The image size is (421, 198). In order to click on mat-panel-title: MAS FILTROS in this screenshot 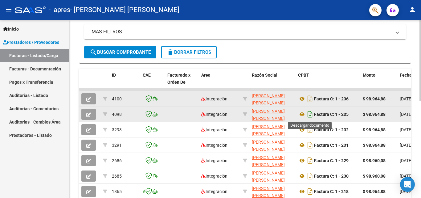, I will do `click(241, 32)`.